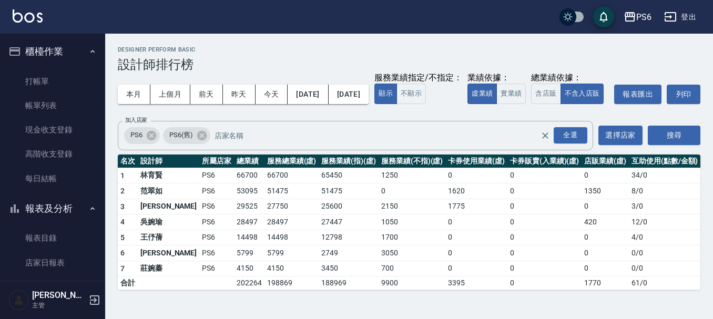 The height and width of the screenshot is (319, 713). I want to click on th: 設計師, so click(168, 161).